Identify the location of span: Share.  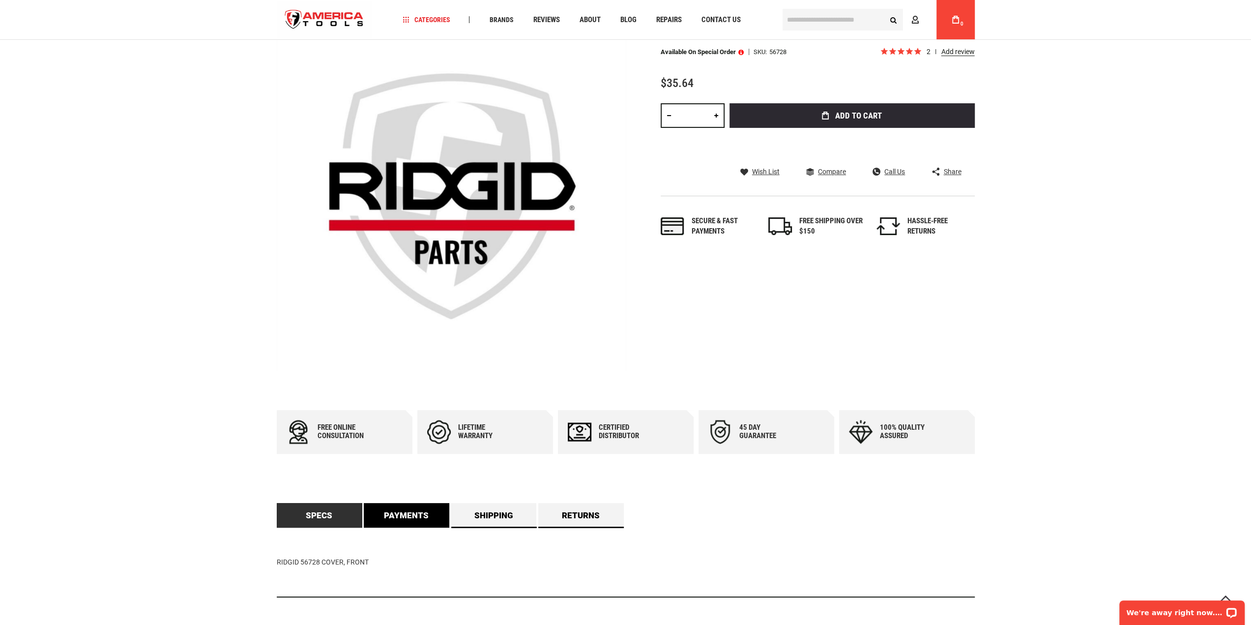
(952, 172).